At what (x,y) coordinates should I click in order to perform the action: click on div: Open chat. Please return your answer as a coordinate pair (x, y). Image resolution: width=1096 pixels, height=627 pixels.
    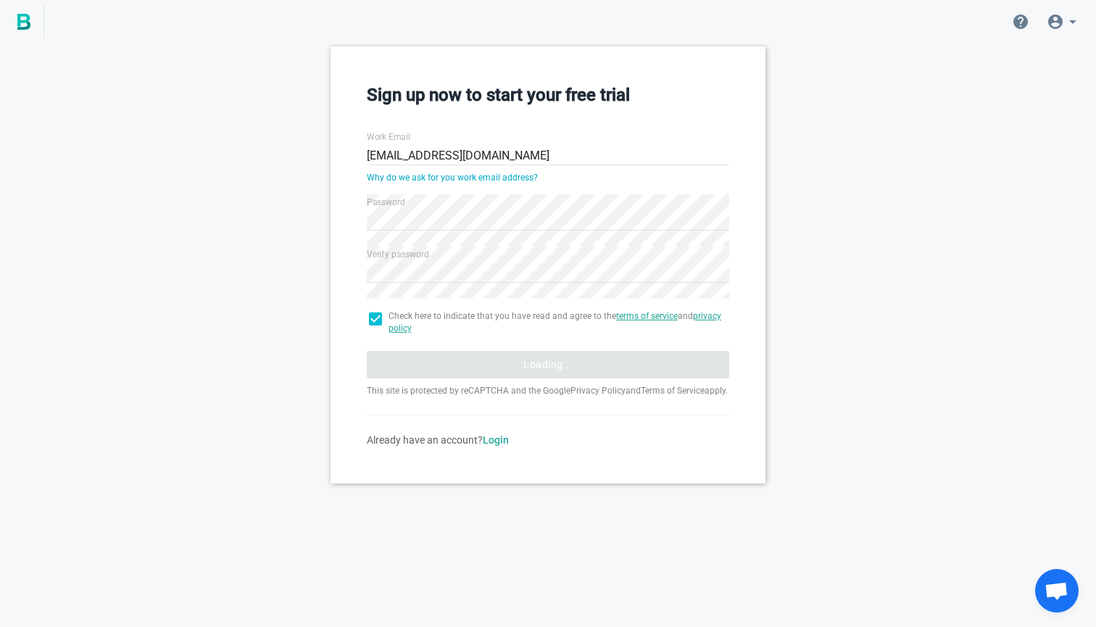
    Looking at the image, I should click on (1057, 591).